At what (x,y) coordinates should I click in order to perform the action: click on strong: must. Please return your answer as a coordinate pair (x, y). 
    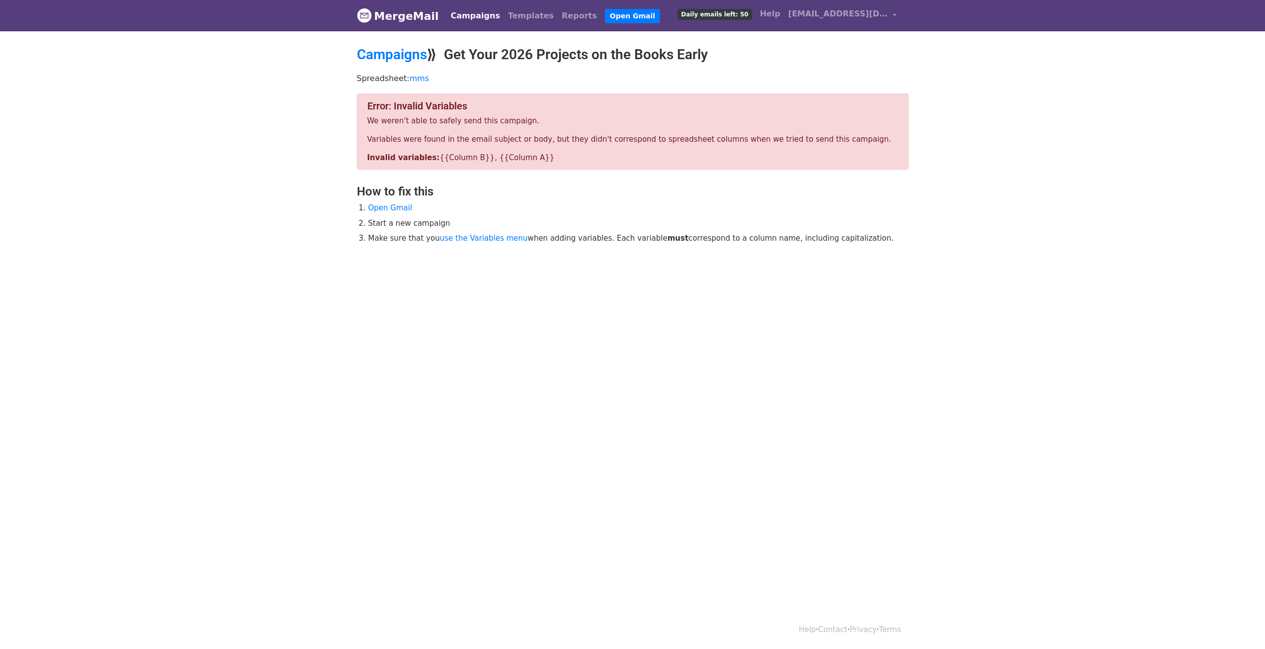
    Looking at the image, I should click on (678, 238).